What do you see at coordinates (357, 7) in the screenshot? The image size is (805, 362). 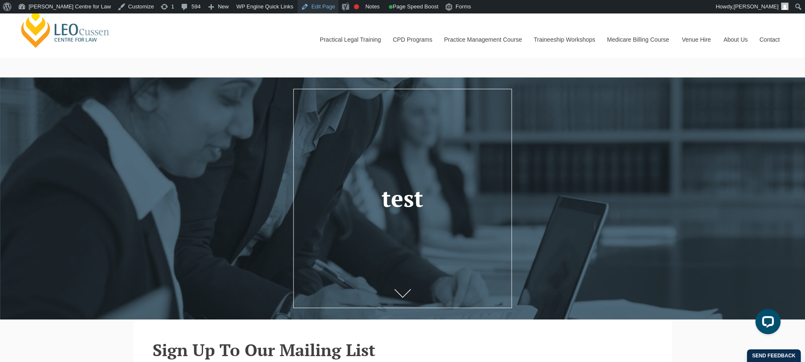 I see `div: Focus keyphrase not set` at bounding box center [357, 7].